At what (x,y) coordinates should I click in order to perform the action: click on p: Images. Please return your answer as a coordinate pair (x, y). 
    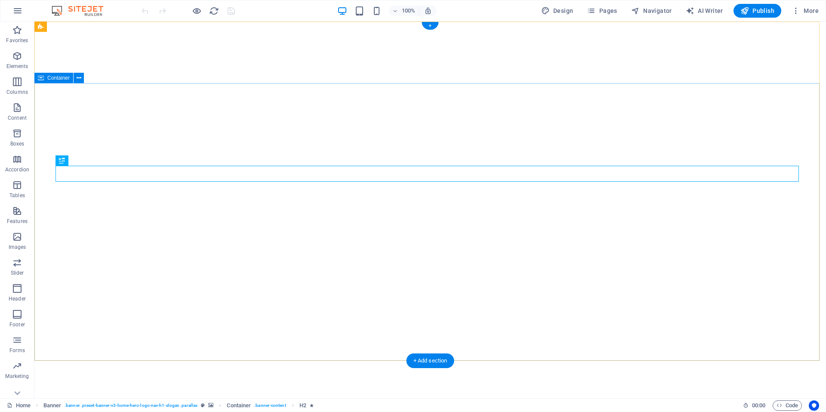
    Looking at the image, I should click on (17, 247).